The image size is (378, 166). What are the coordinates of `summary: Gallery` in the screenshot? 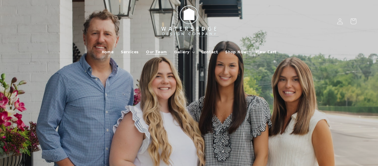 It's located at (184, 52).